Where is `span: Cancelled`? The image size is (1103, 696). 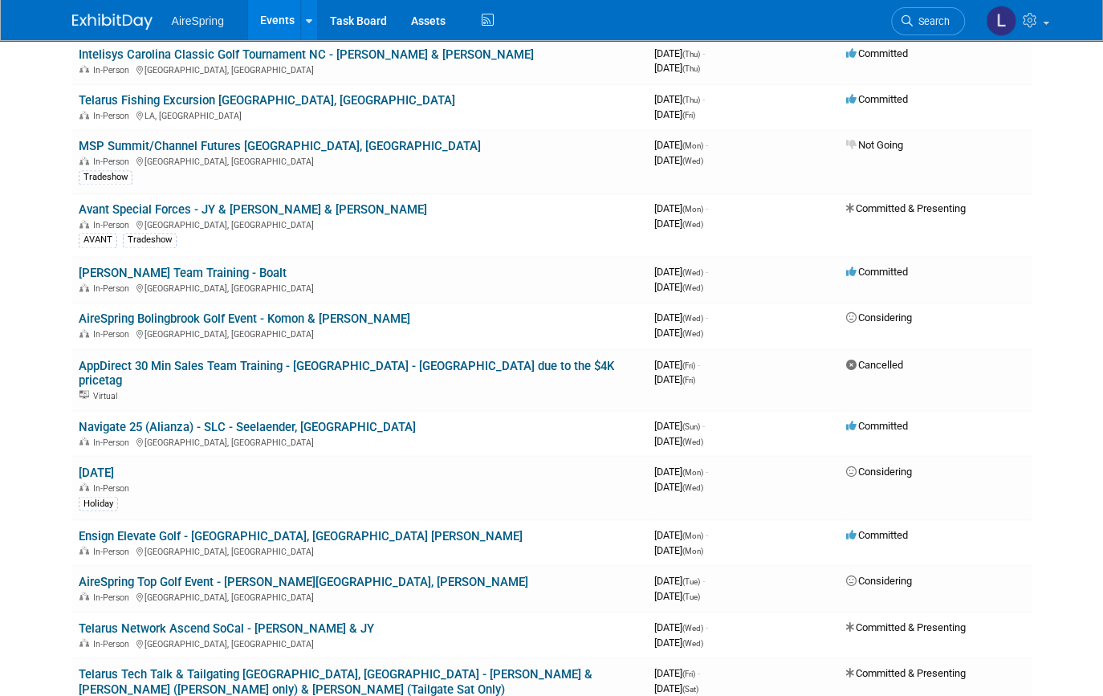
span: Cancelled is located at coordinates (875, 364).